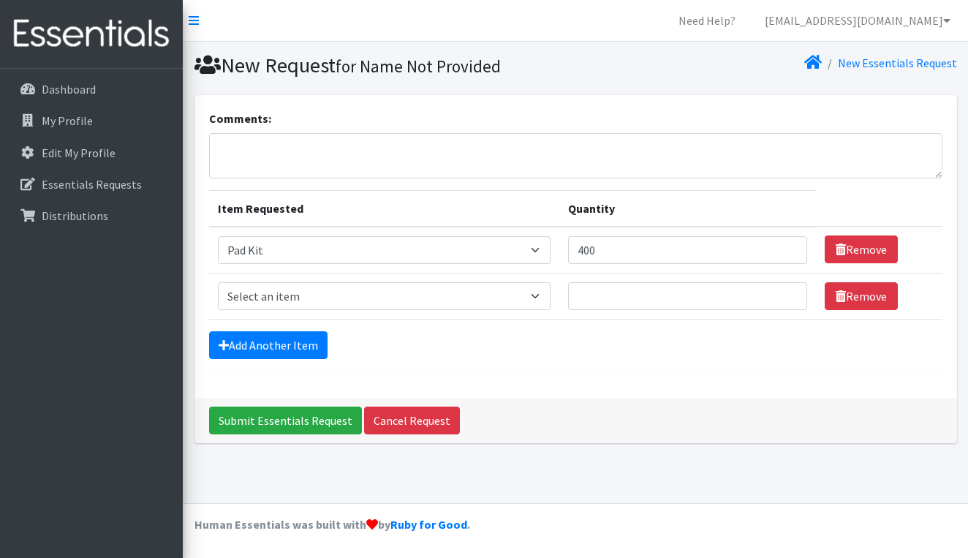  What do you see at coordinates (91, 216) in the screenshot?
I see `a: Distributions` at bounding box center [91, 216].